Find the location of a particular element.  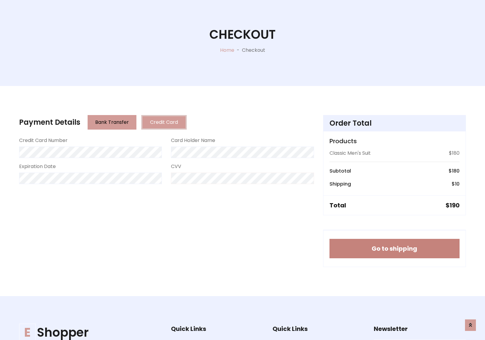

button: Go to shipping is located at coordinates (394, 249).